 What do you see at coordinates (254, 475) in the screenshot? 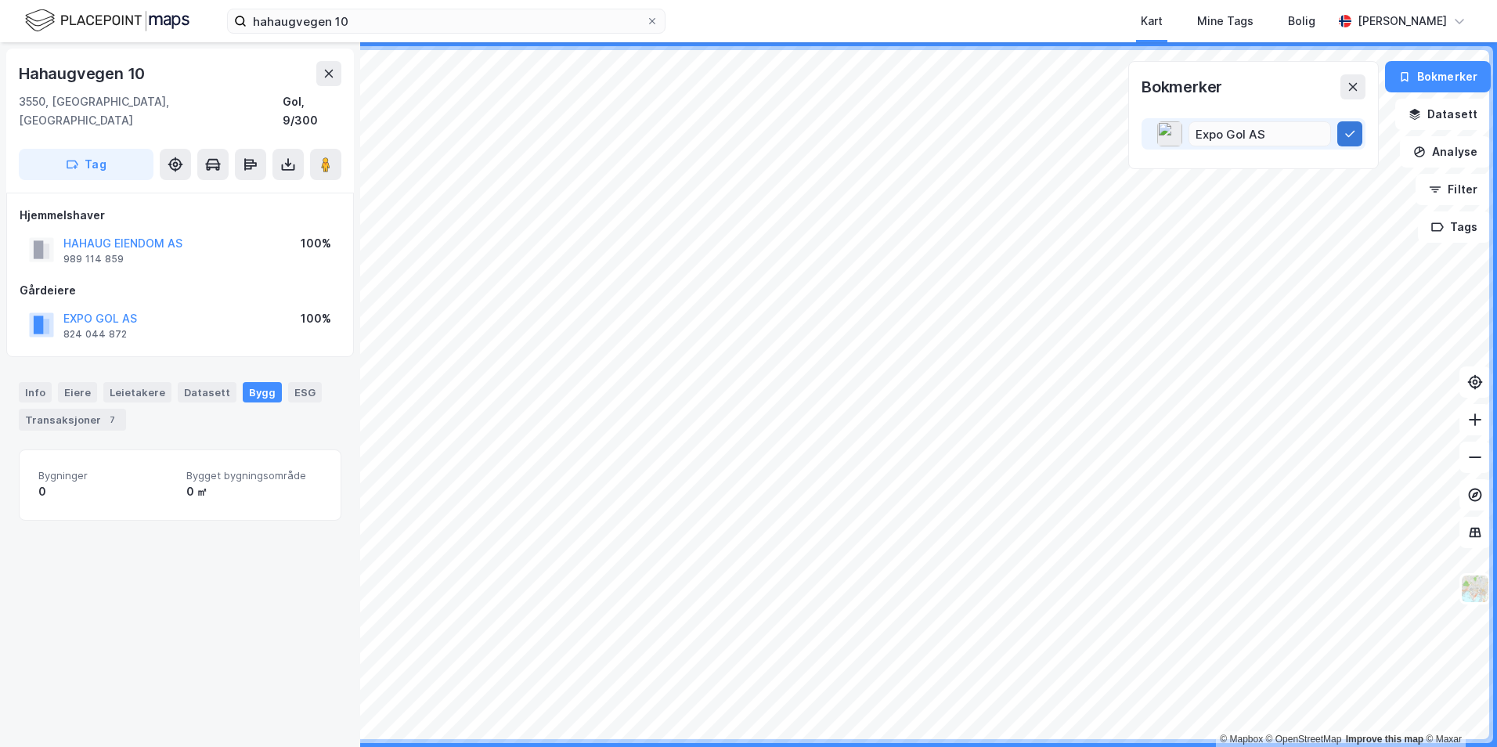
I see `span: Bygget bygningsområde` at bounding box center [254, 475].